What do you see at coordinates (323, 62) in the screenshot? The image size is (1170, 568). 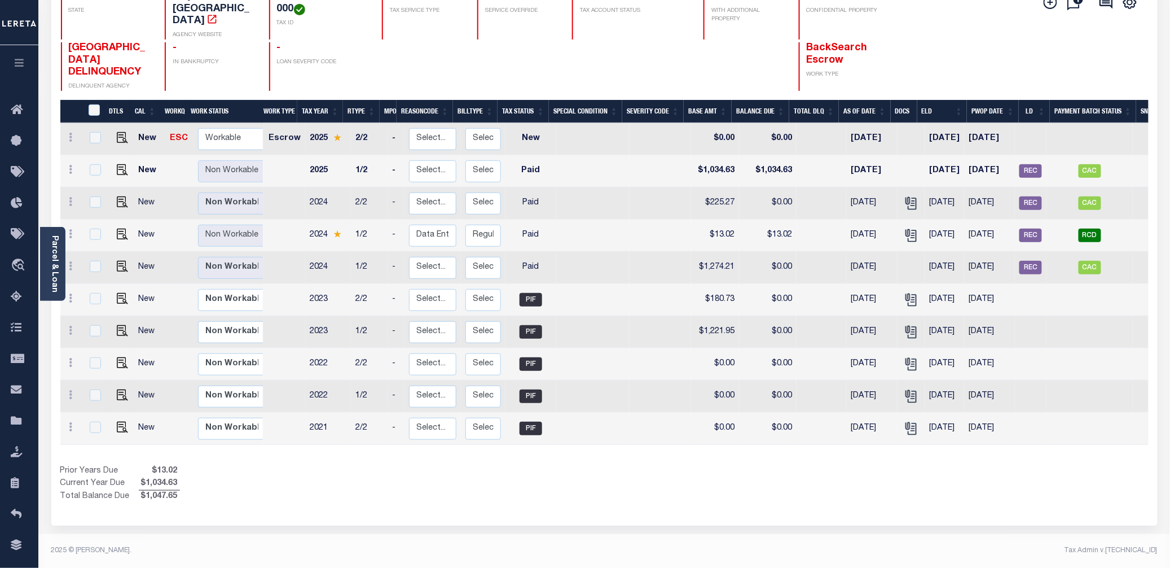 I see `p: LOAN SEVERITY CODE` at bounding box center [323, 62].